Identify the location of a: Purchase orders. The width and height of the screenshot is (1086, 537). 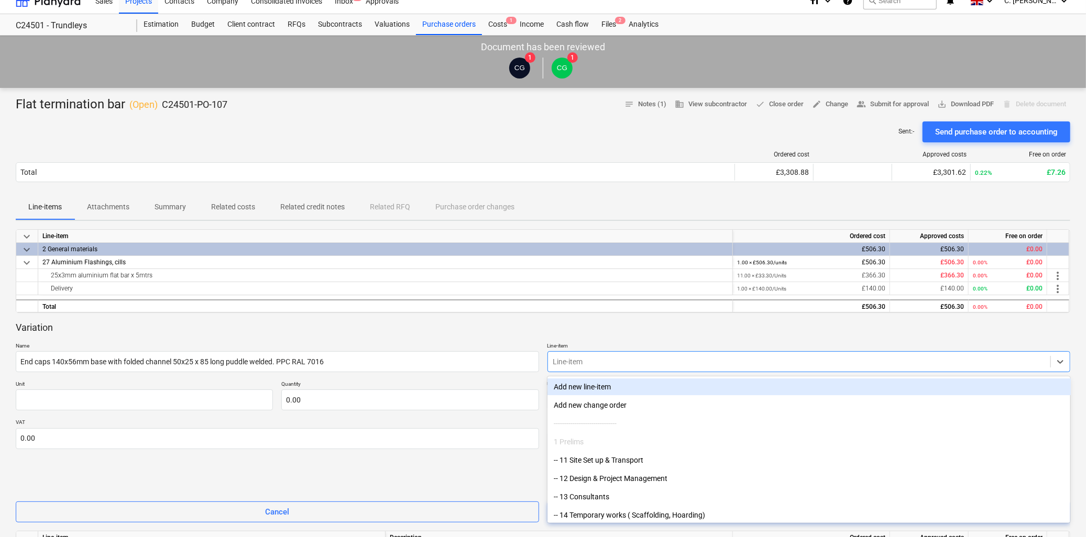
(449, 25).